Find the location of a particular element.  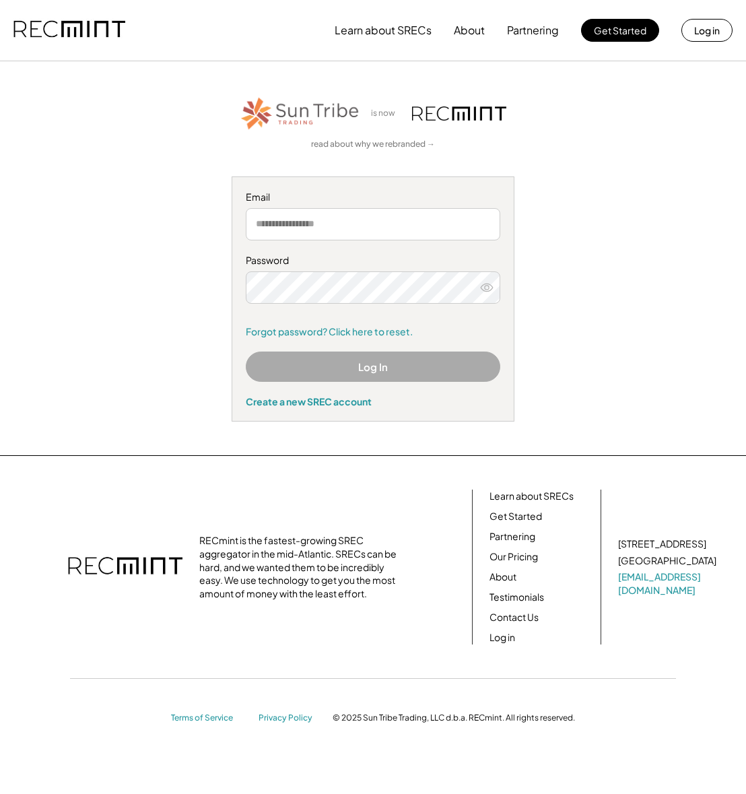

a: Partnering is located at coordinates (512, 536).